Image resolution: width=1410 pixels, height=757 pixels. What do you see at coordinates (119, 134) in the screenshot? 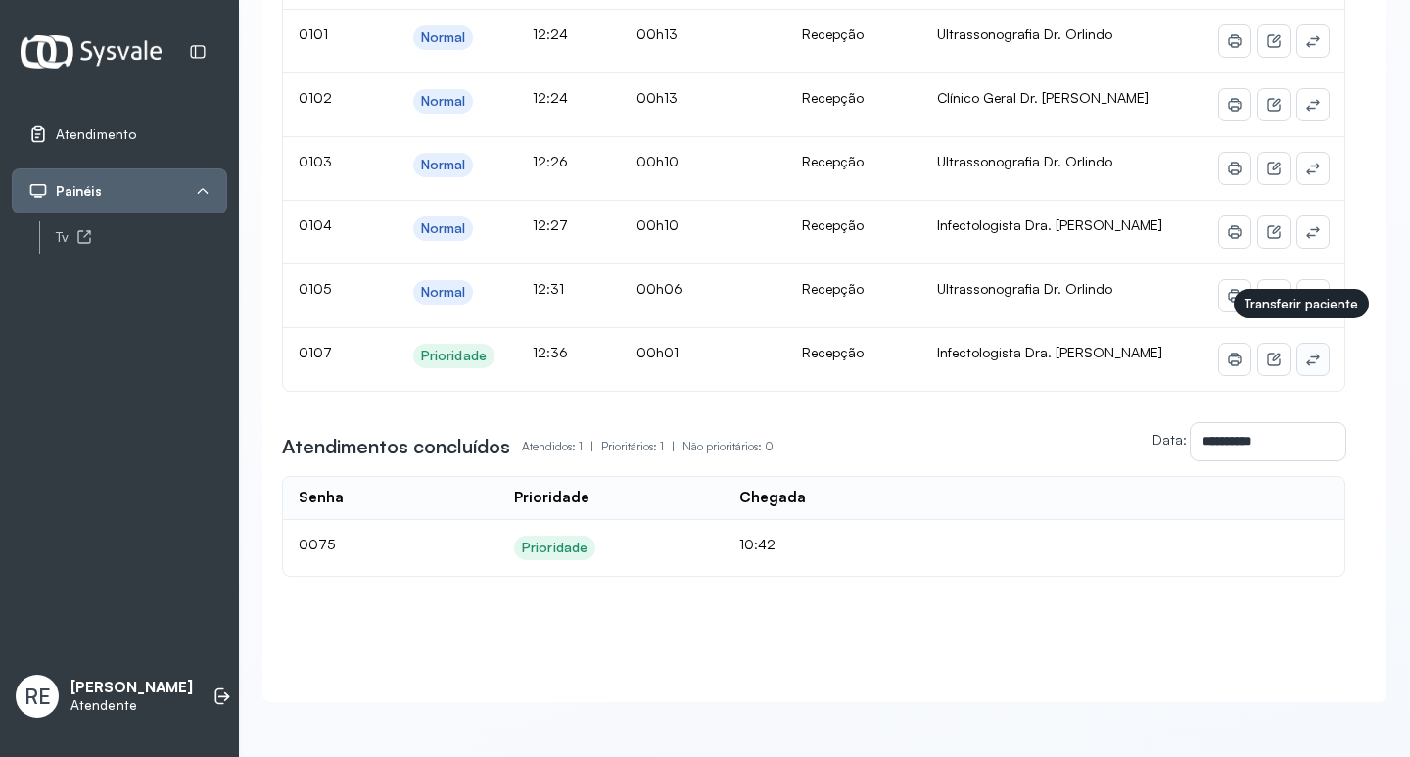
I see `a: Atendimento` at bounding box center [119, 134].